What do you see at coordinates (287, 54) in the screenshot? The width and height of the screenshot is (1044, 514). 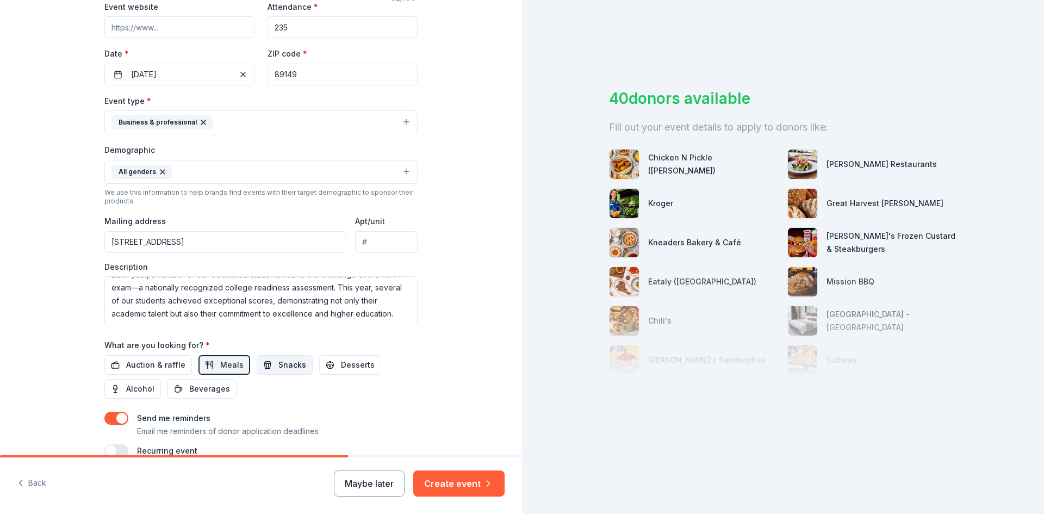 I see `label: ZIP code` at bounding box center [287, 54].